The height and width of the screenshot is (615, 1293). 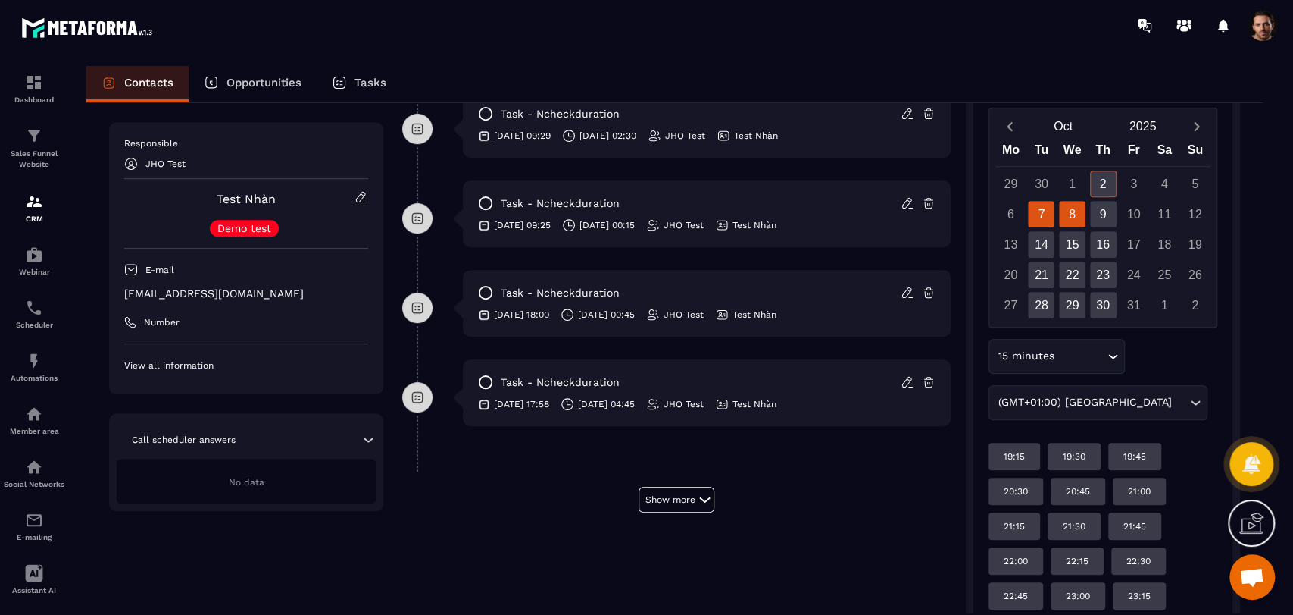 What do you see at coordinates (1078, 596) in the screenshot?
I see `p: 23:00` at bounding box center [1078, 596].